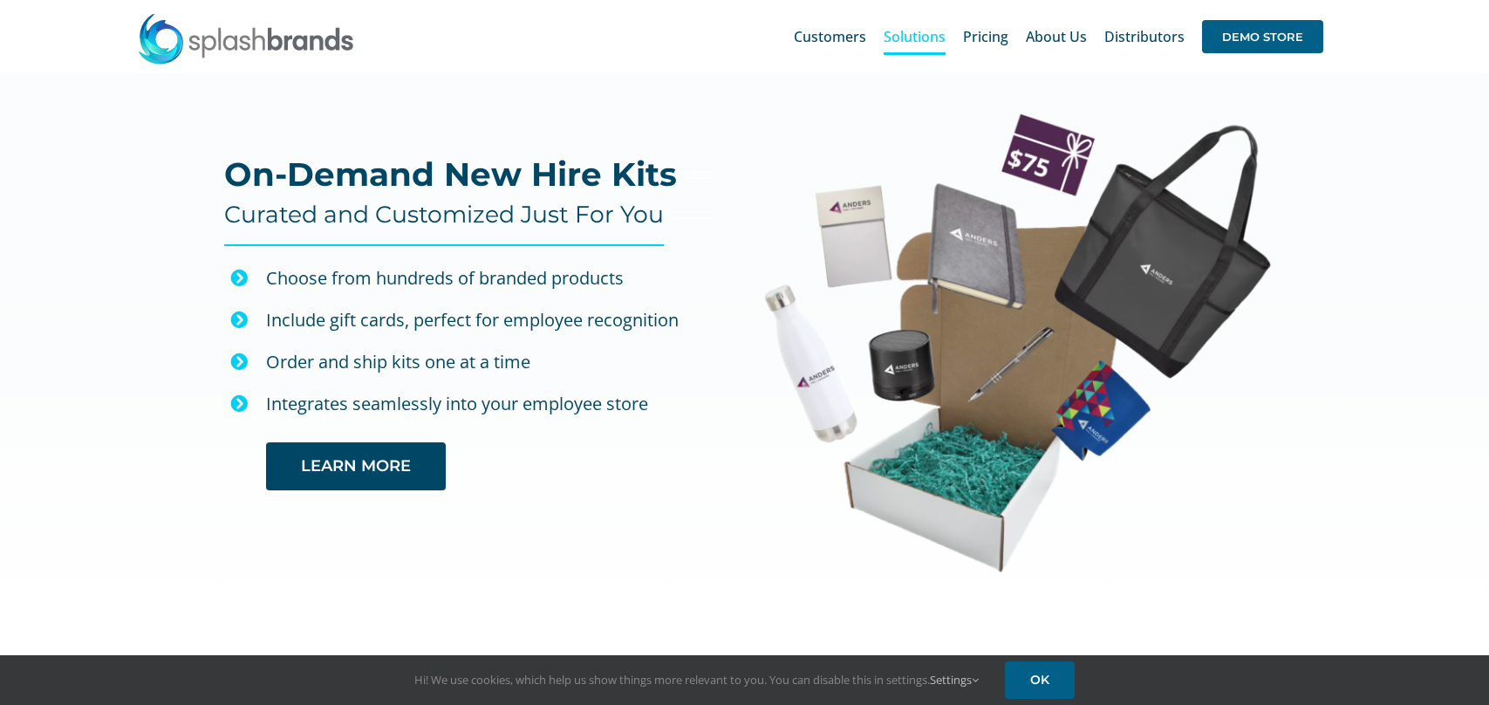  Describe the element at coordinates (829, 37) in the screenshot. I see `span: Customers` at that location.